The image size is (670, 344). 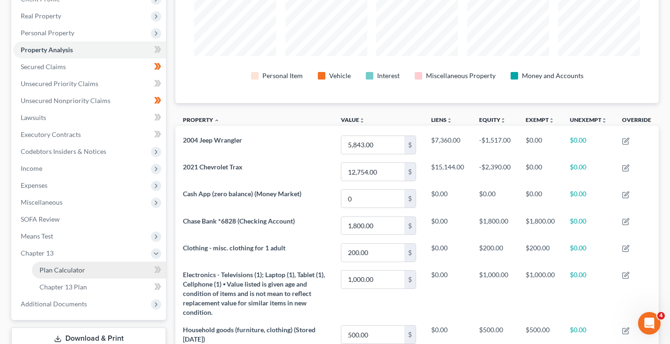 I want to click on th: Override, so click(x=637, y=121).